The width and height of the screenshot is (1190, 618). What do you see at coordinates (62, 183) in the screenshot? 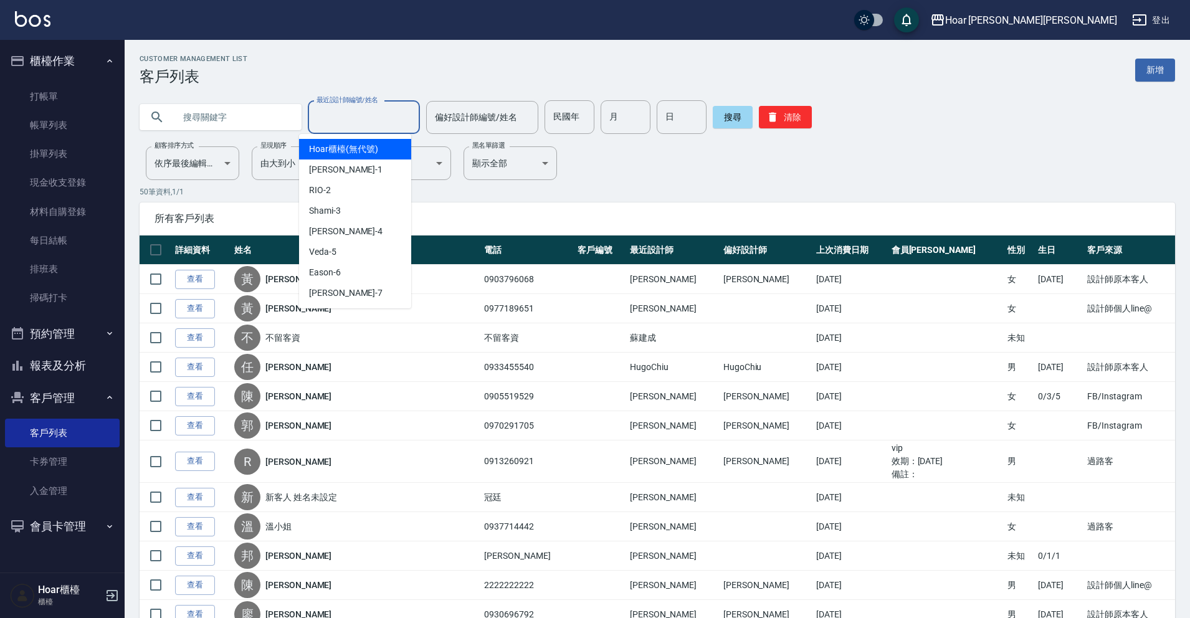
I see `a: 現金收支登錄` at bounding box center [62, 183].